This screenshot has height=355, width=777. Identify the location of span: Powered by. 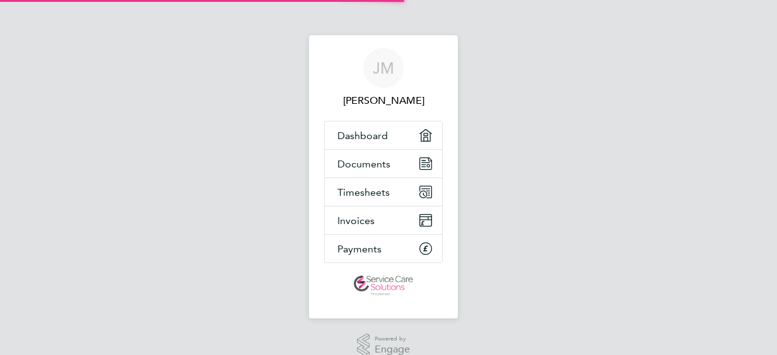
(392, 339).